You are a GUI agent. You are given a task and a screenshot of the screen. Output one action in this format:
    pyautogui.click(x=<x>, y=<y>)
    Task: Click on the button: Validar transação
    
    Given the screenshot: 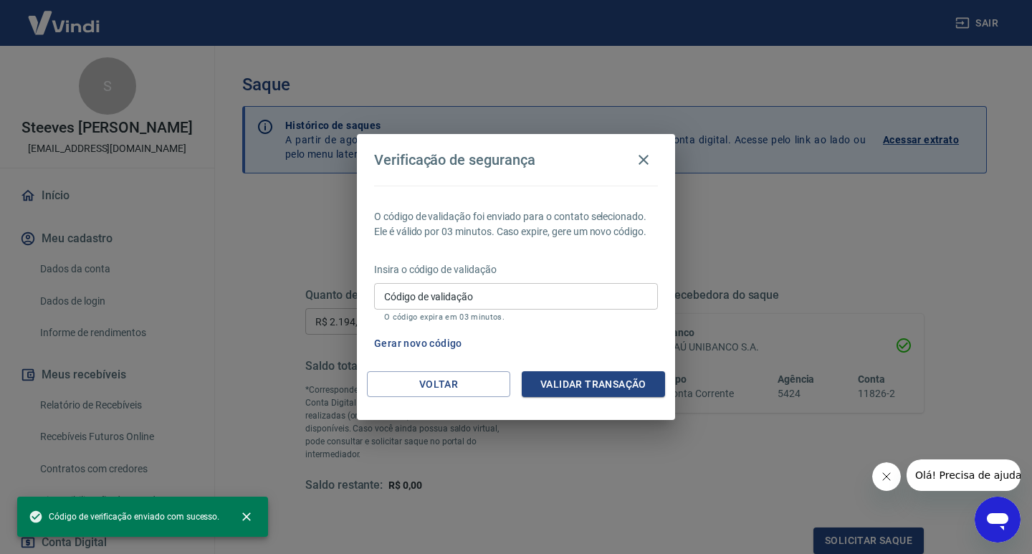 What is the action you would take?
    pyautogui.click(x=594, y=384)
    